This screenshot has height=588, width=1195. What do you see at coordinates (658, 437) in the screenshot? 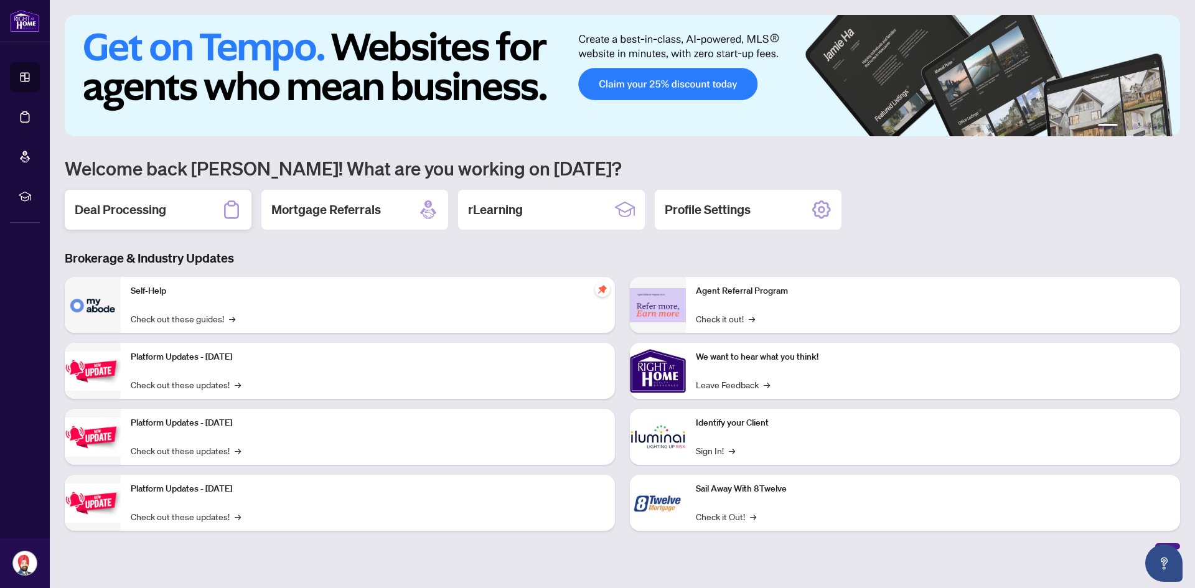
I see `img: Identify your Client` at bounding box center [658, 437].